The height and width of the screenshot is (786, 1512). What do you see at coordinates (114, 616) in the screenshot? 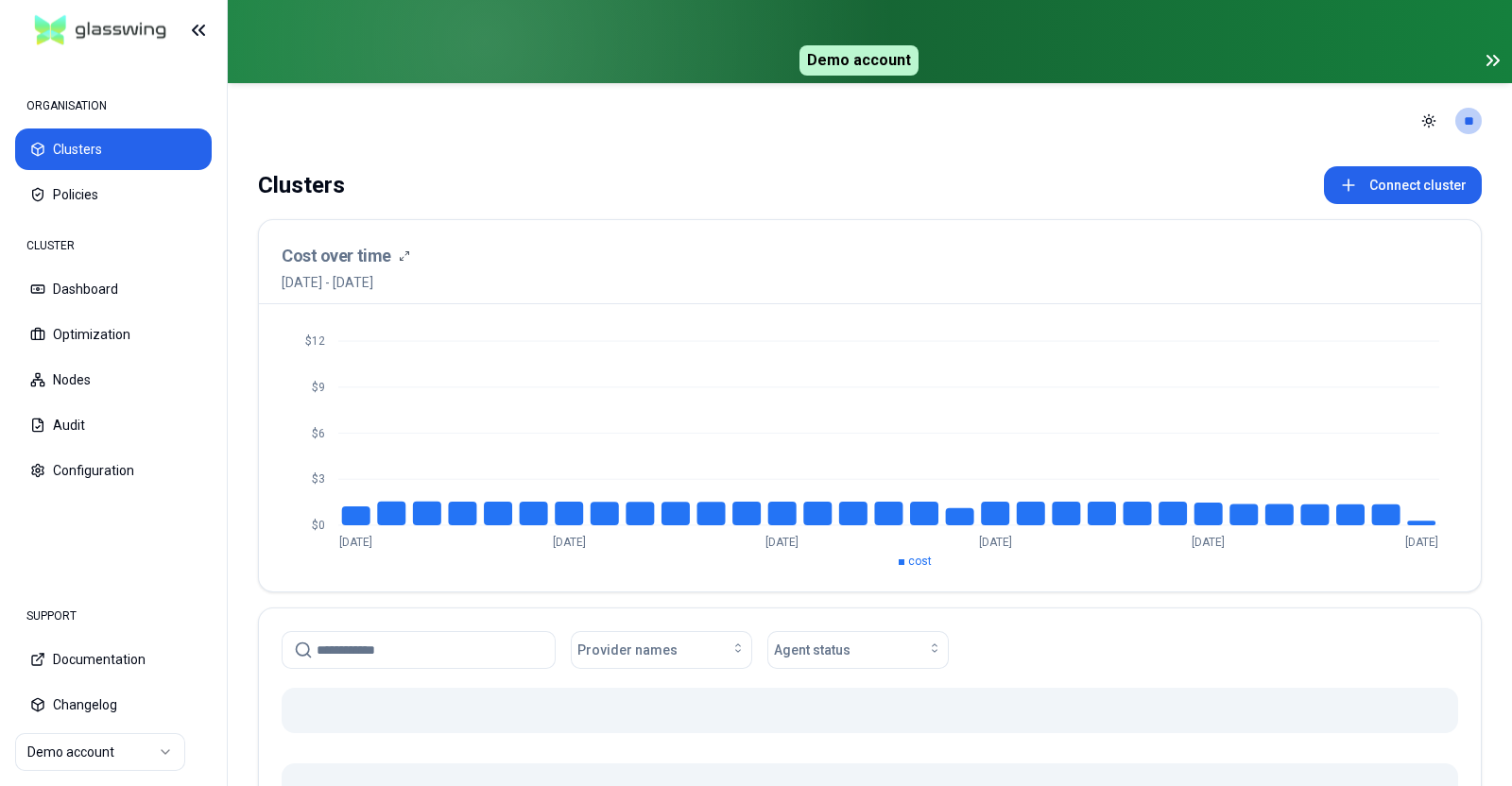
I see `div: SUPPORT` at bounding box center [114, 616].